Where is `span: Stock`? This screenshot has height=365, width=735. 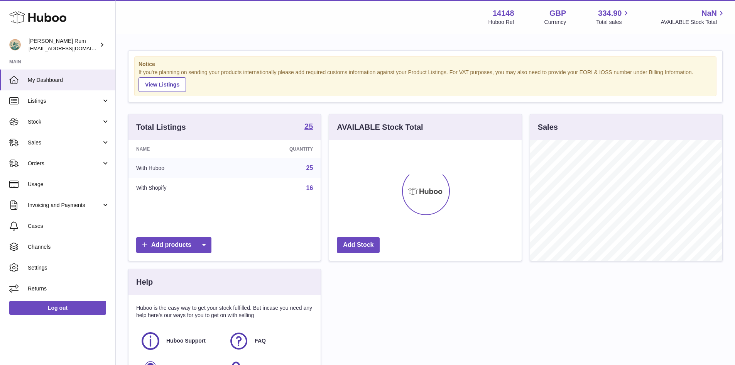
span: Stock is located at coordinates (64, 122).